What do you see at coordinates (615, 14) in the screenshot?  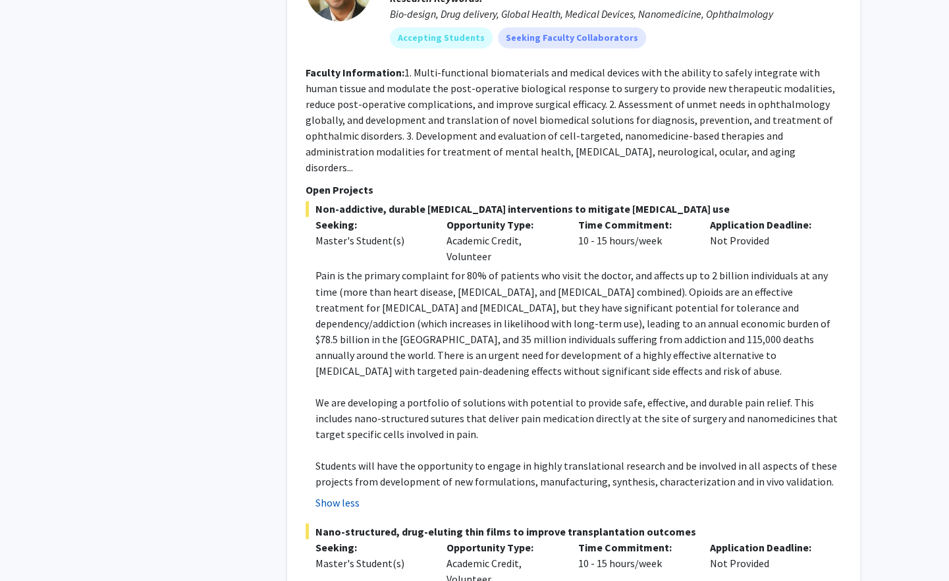 I see `div: Bio-design, Drug delivery, Global Health, Medical Devices, Nanomedicine, Ophthalmology` at bounding box center [615, 14].